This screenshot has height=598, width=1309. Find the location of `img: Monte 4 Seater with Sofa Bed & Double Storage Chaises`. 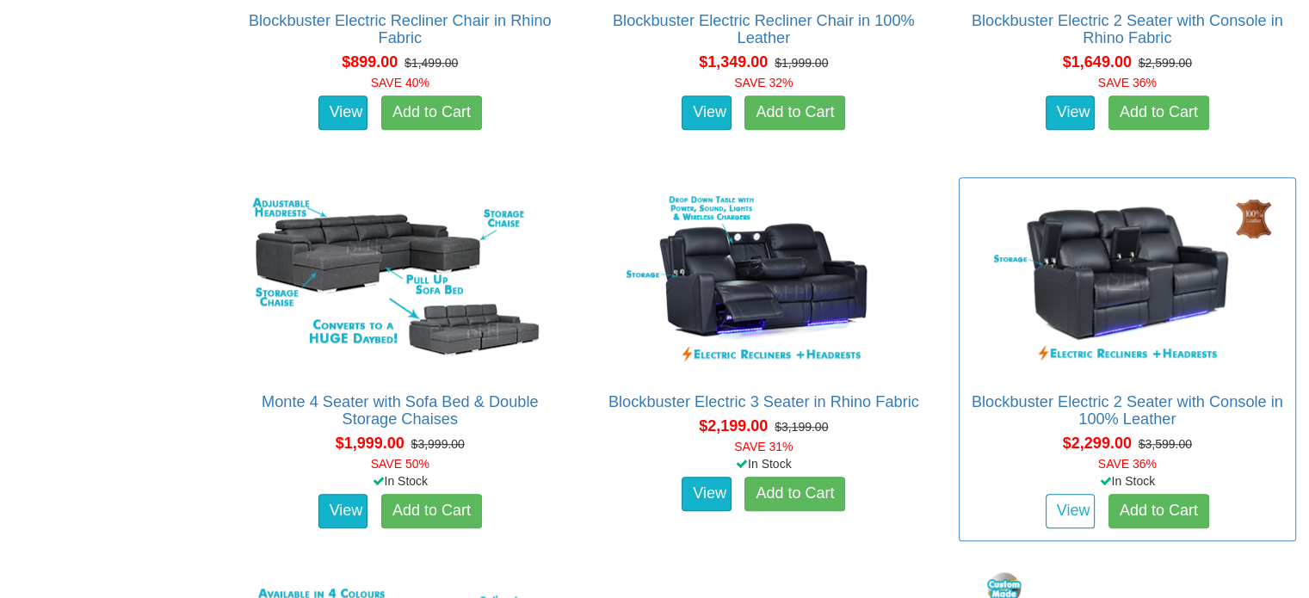

img: Monte 4 Seater with Sofa Bed & Double Storage Chaises is located at coordinates (400, 281).